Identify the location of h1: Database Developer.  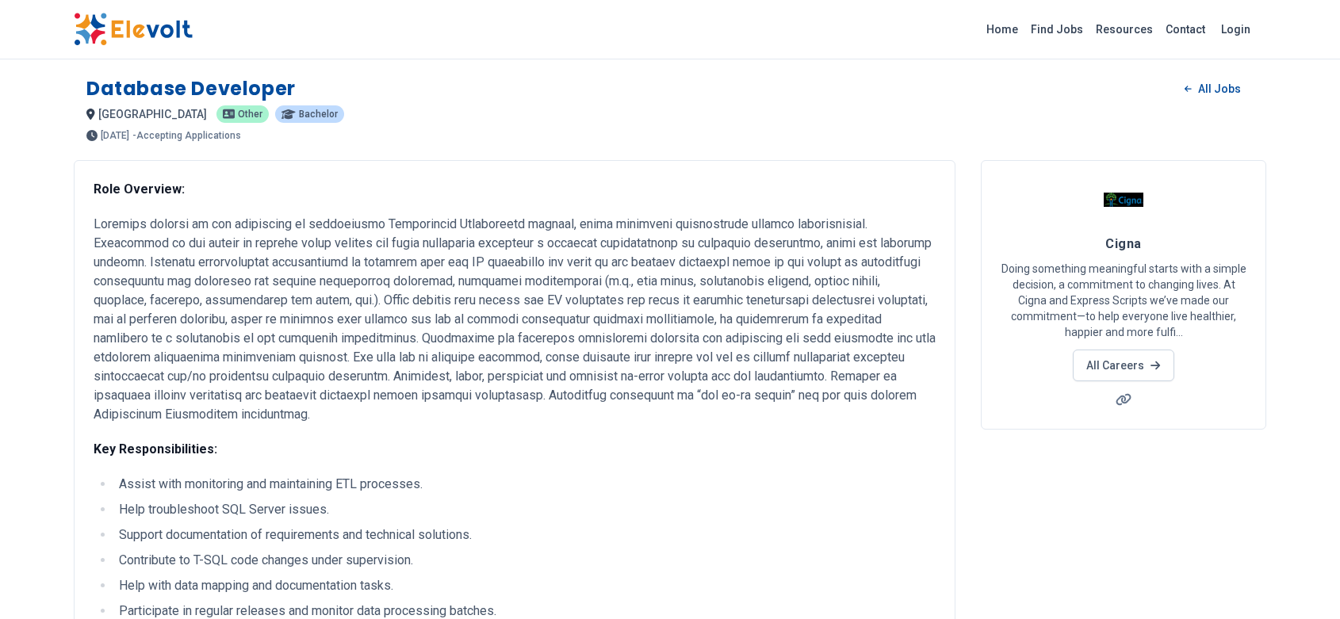
(191, 89).